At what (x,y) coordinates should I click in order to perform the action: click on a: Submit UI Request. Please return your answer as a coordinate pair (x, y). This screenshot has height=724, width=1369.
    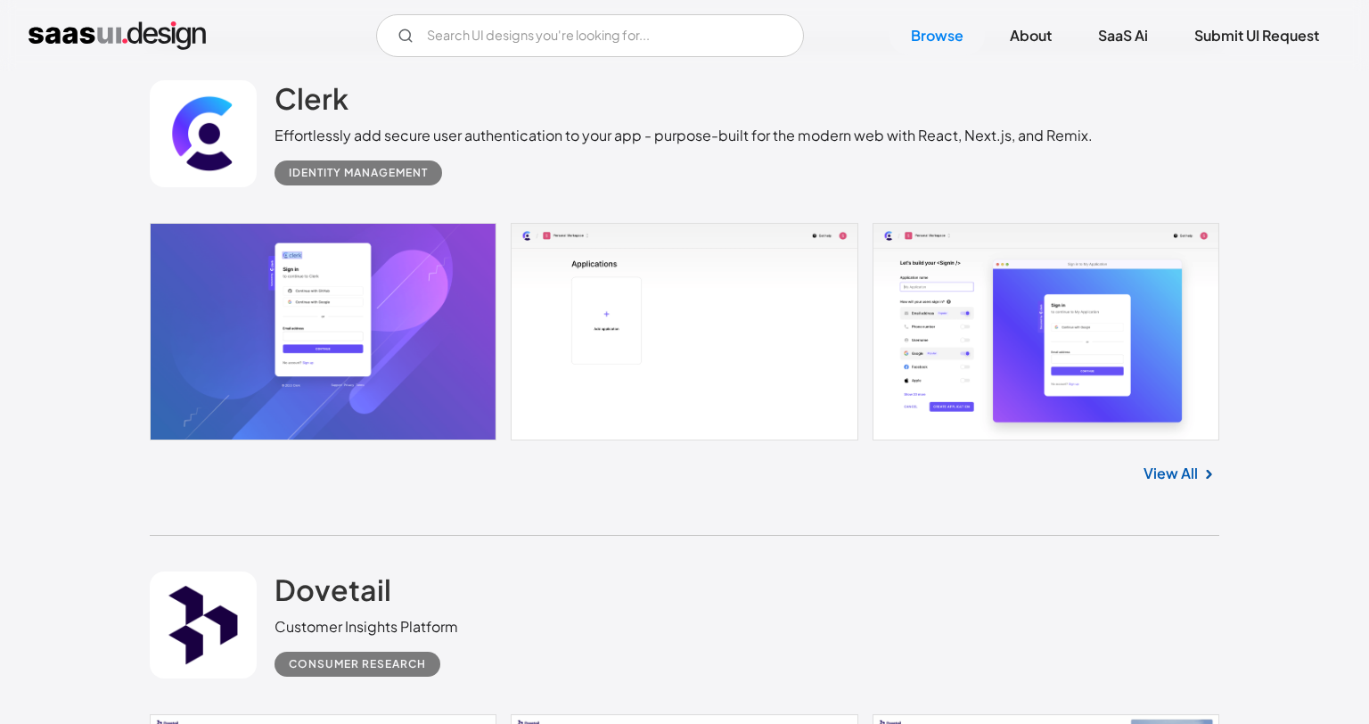
    Looking at the image, I should click on (1257, 36).